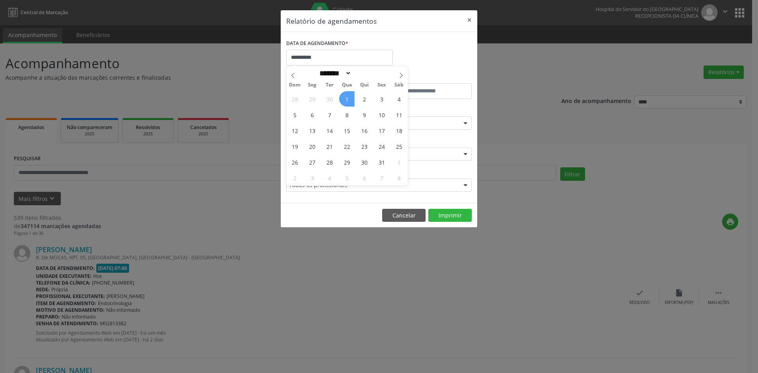 This screenshot has width=758, height=373. What do you see at coordinates (329, 178) in the screenshot?
I see `span: Novembro 4, 2025` at bounding box center [329, 178].